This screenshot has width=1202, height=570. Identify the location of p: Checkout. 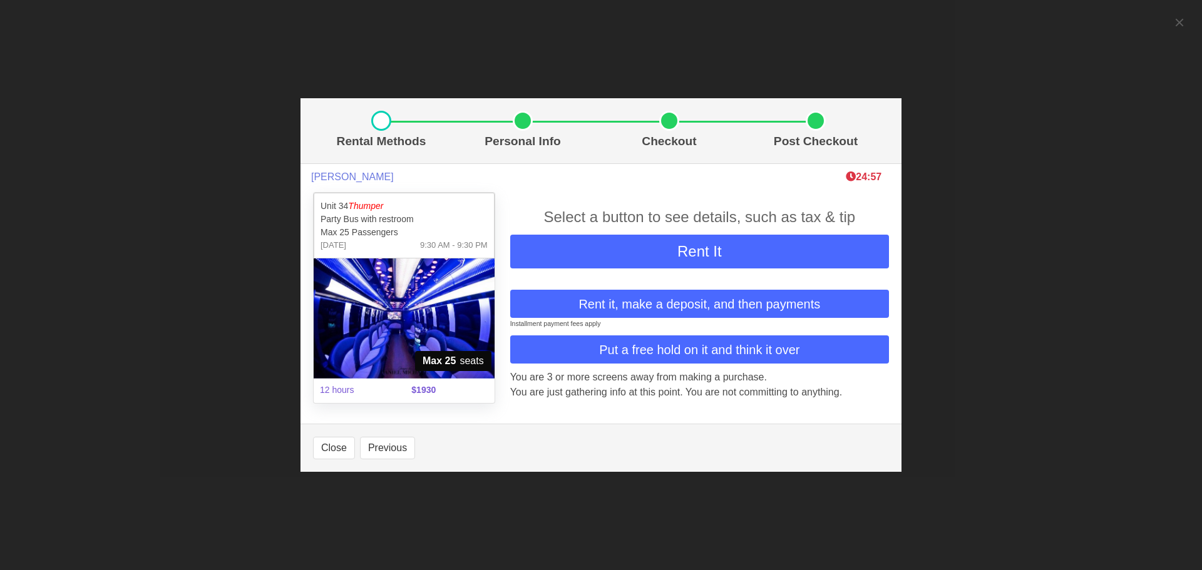
(669, 141).